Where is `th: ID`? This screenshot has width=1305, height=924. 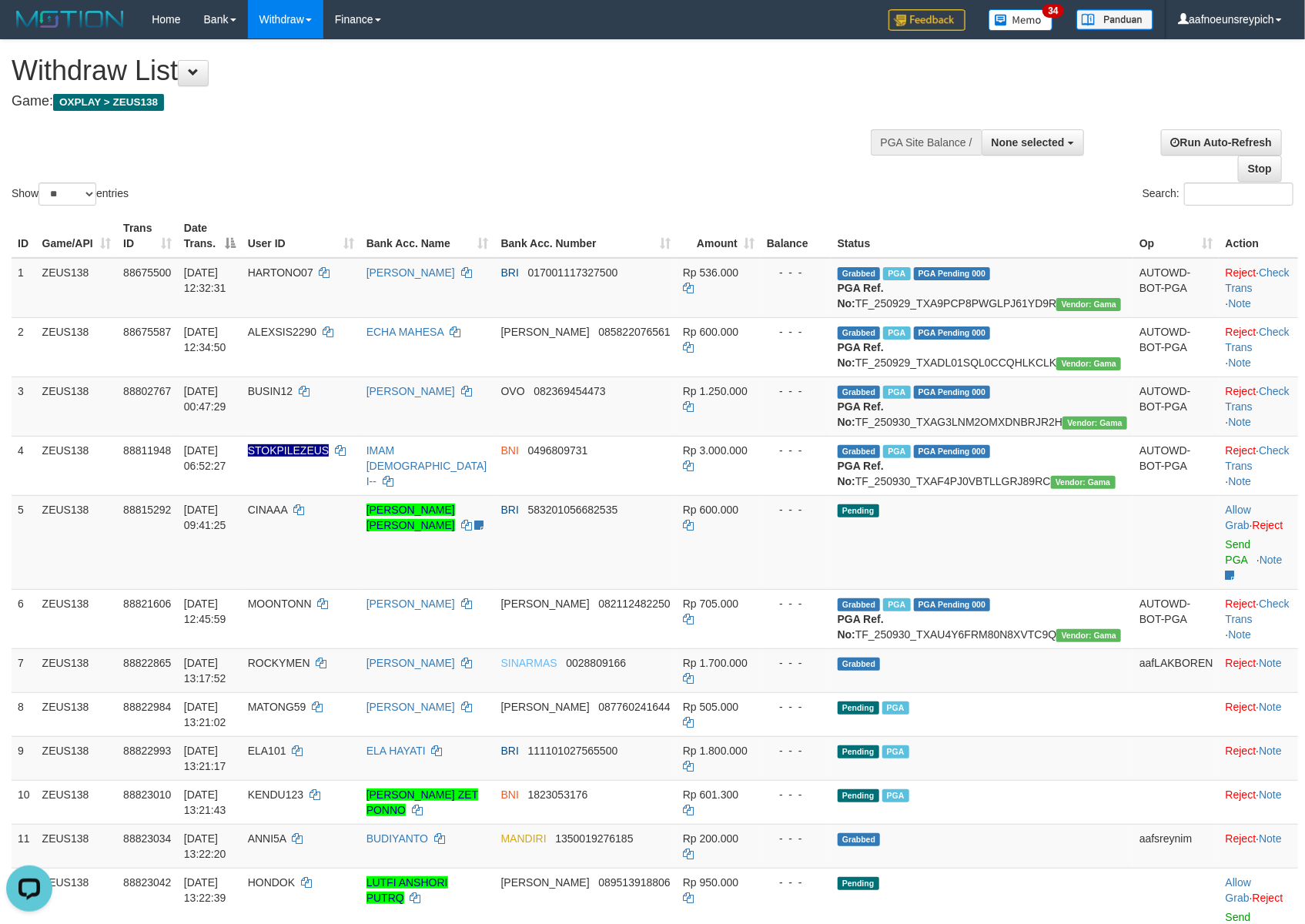 th: ID is located at coordinates (24, 235).